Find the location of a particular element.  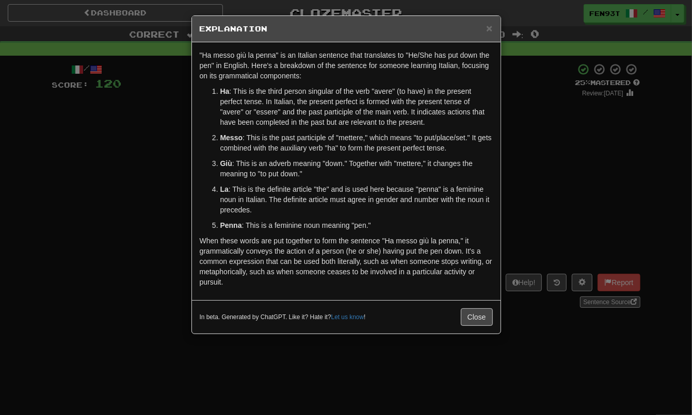

strong: Ha is located at coordinates (225, 91).